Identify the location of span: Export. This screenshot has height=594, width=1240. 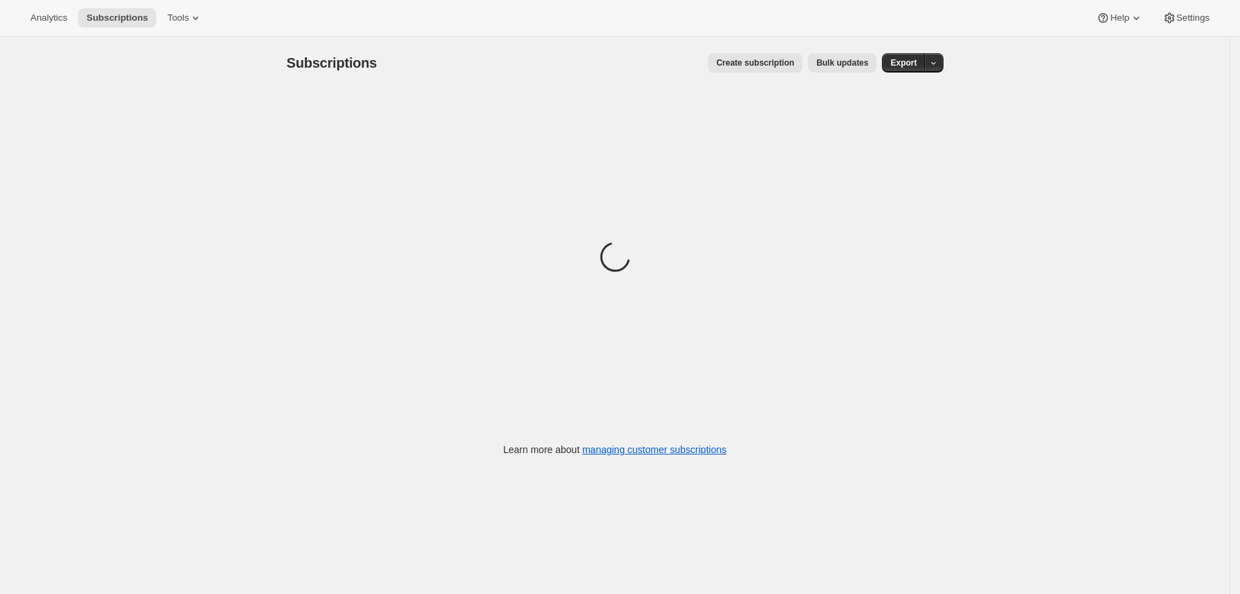
(903, 63).